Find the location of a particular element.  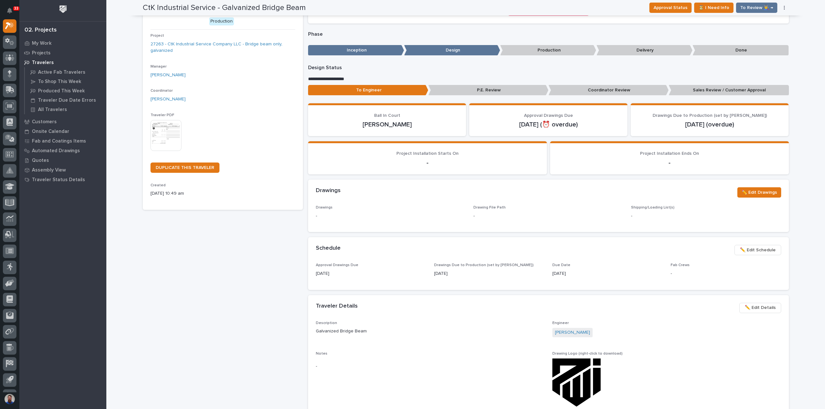

a: Customers is located at coordinates (63, 122).